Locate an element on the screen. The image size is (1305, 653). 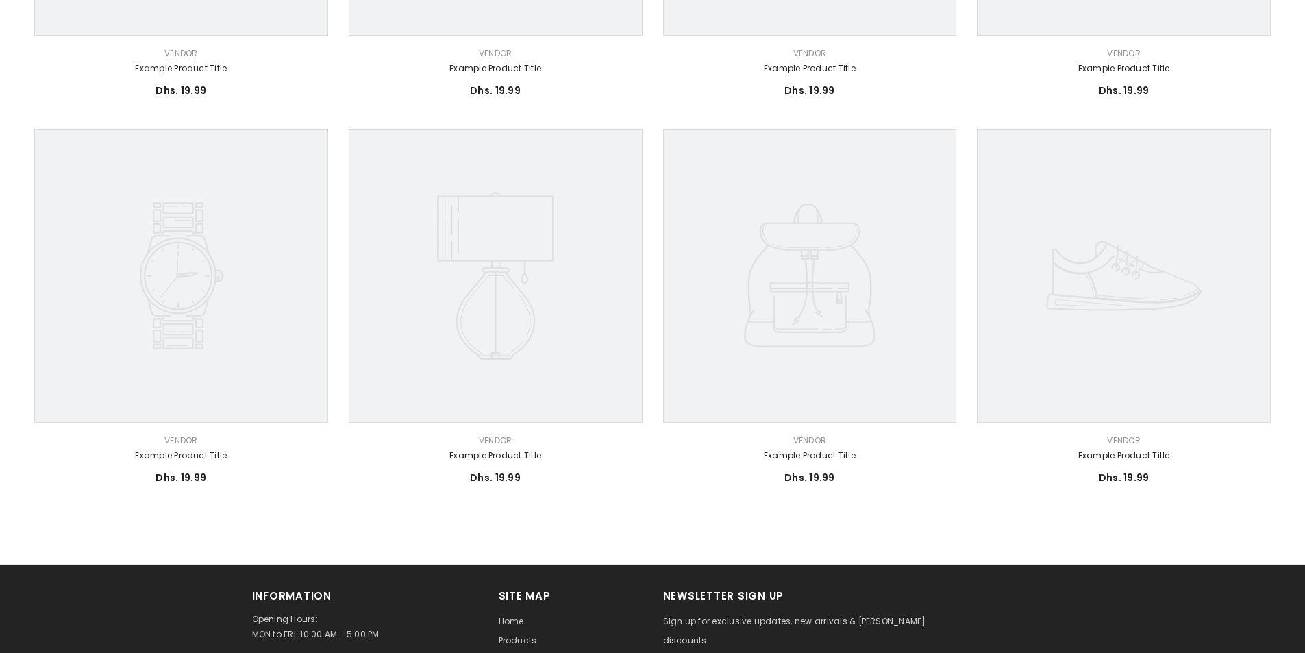
span: Products is located at coordinates (518, 640).